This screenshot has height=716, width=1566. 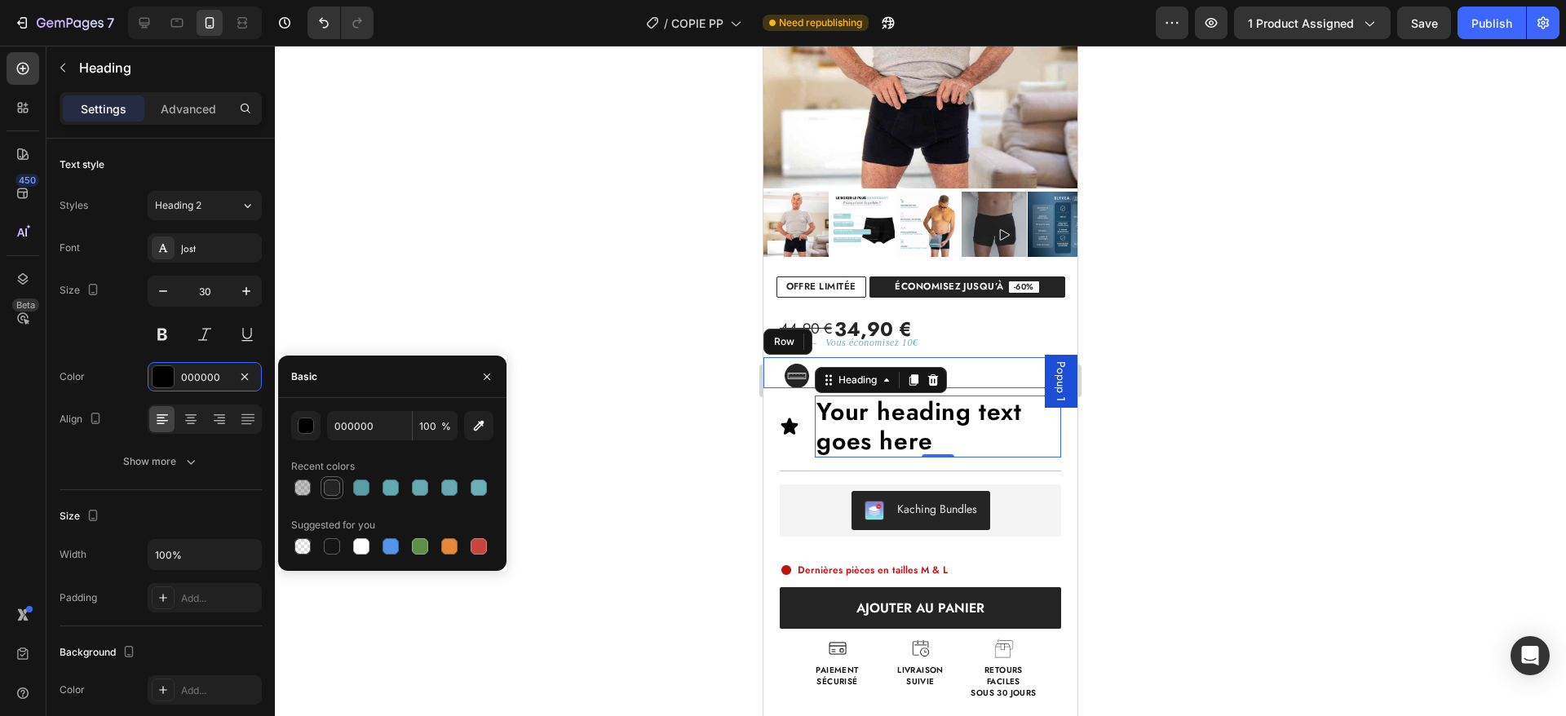 I want to click on div: Jost, so click(x=219, y=249).